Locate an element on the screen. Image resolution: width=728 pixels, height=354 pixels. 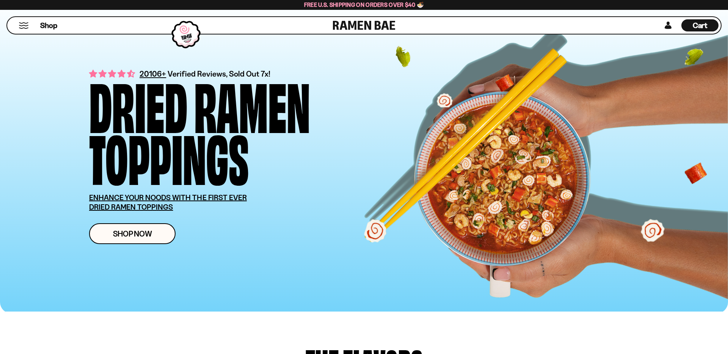
a: Shop is located at coordinates (49, 25).